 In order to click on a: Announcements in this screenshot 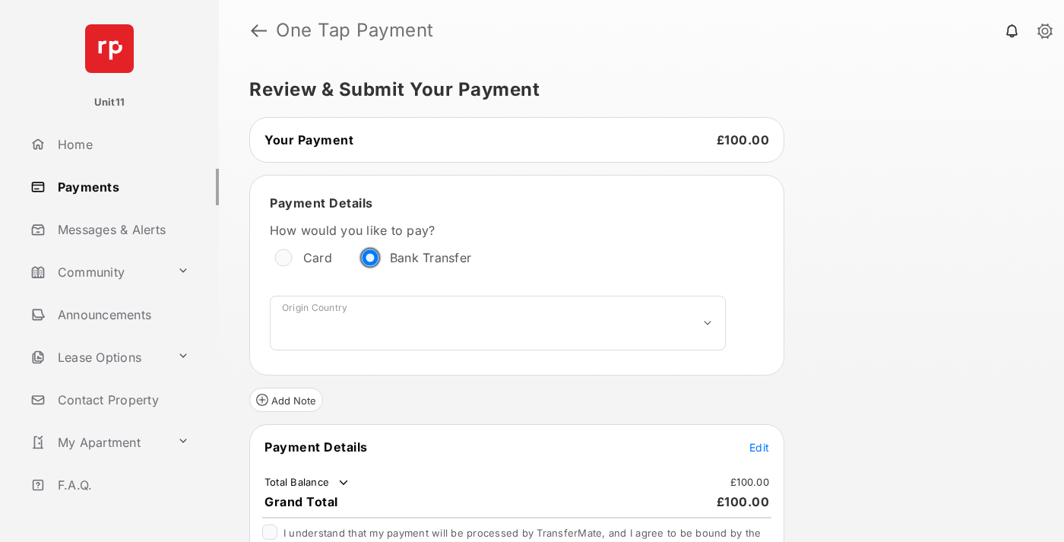, I will do `click(122, 315)`.